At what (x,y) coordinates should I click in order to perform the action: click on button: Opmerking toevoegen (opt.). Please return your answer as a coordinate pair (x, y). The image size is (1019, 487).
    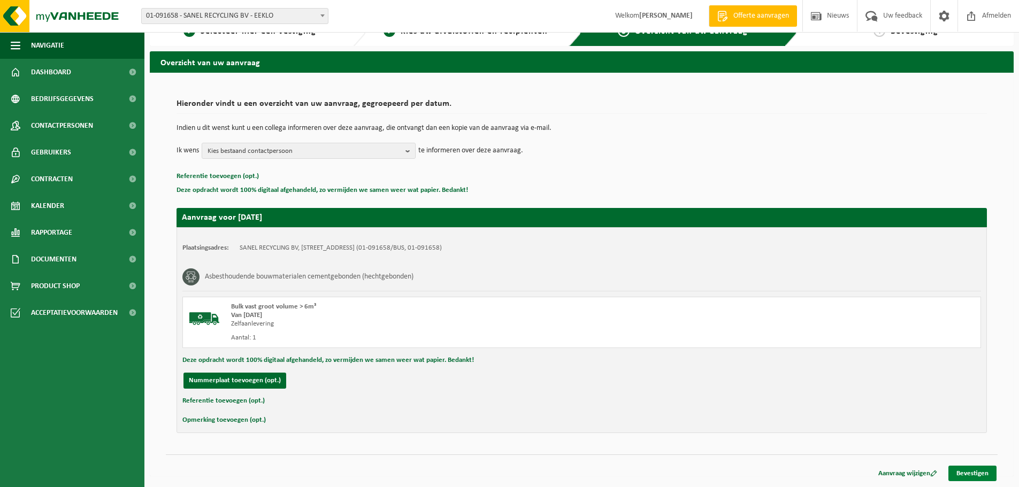
    Looking at the image, I should click on (224, 420).